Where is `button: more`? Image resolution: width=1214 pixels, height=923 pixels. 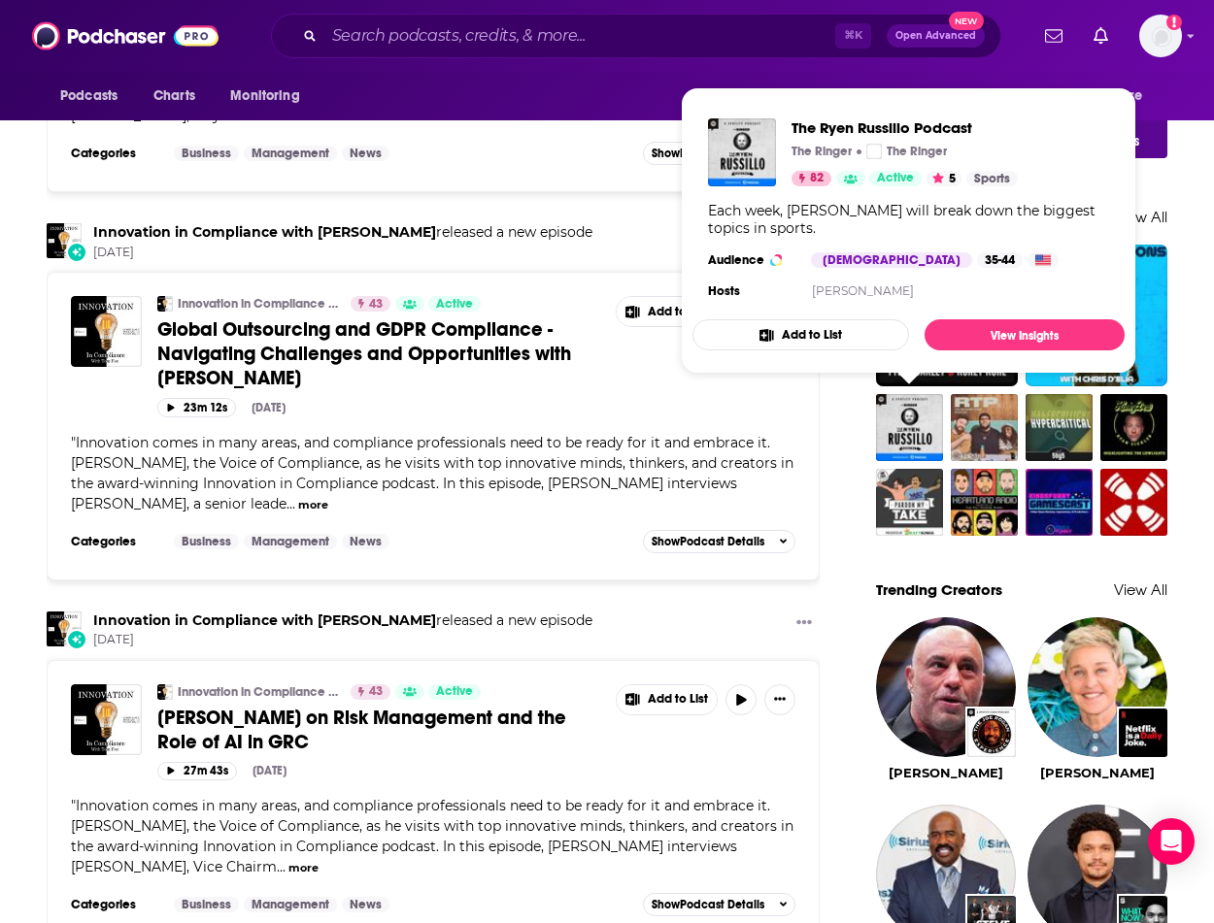
button: more is located at coordinates (303, 868).